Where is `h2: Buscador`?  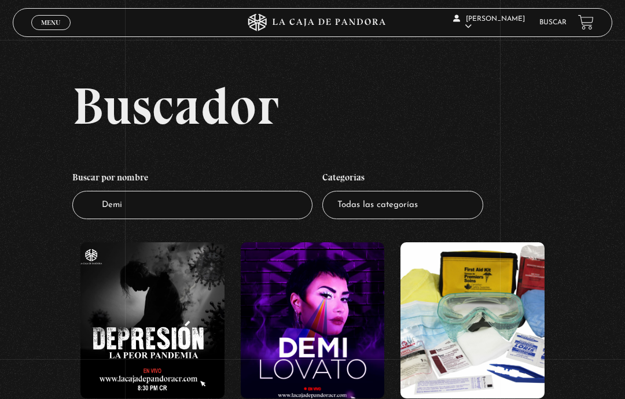
h2: Buscador is located at coordinates (342, 106).